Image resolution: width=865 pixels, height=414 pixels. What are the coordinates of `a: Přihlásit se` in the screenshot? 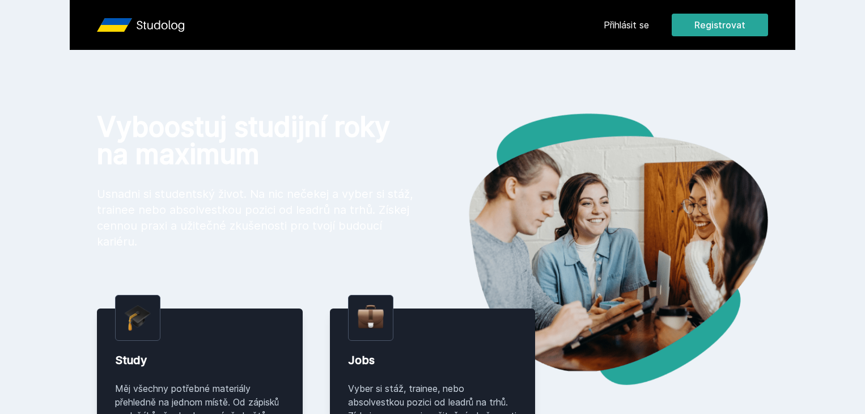 It's located at (627, 25).